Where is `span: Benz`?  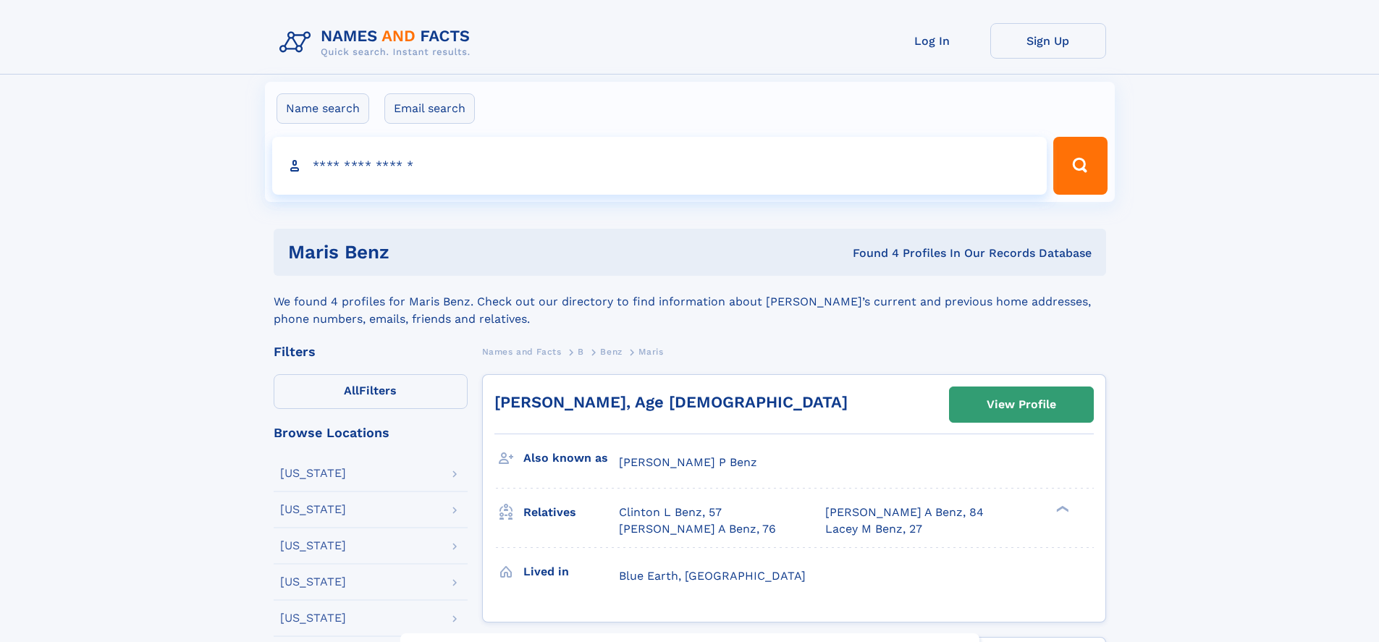
span: Benz is located at coordinates (611, 352).